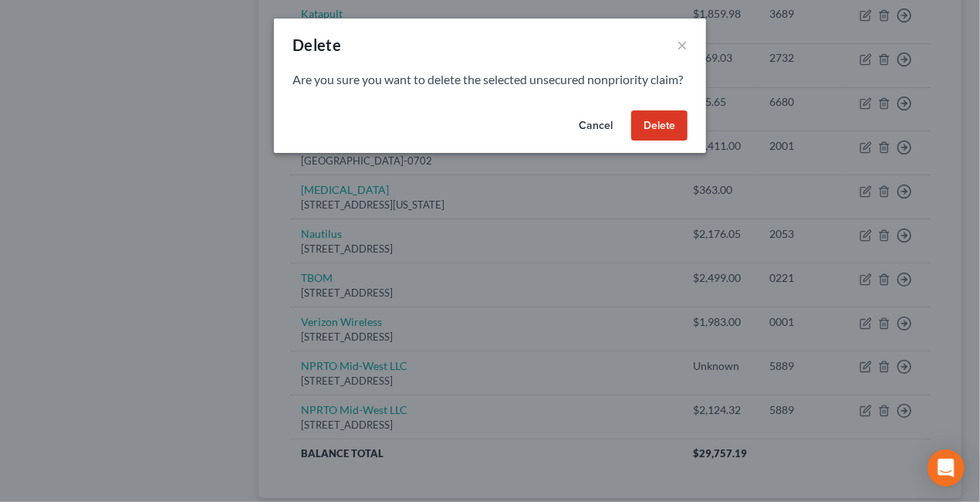  Describe the element at coordinates (490, 79) in the screenshot. I see `p: Are you sure you want to delete the selected unsecured nonpriority claim?` at that location.